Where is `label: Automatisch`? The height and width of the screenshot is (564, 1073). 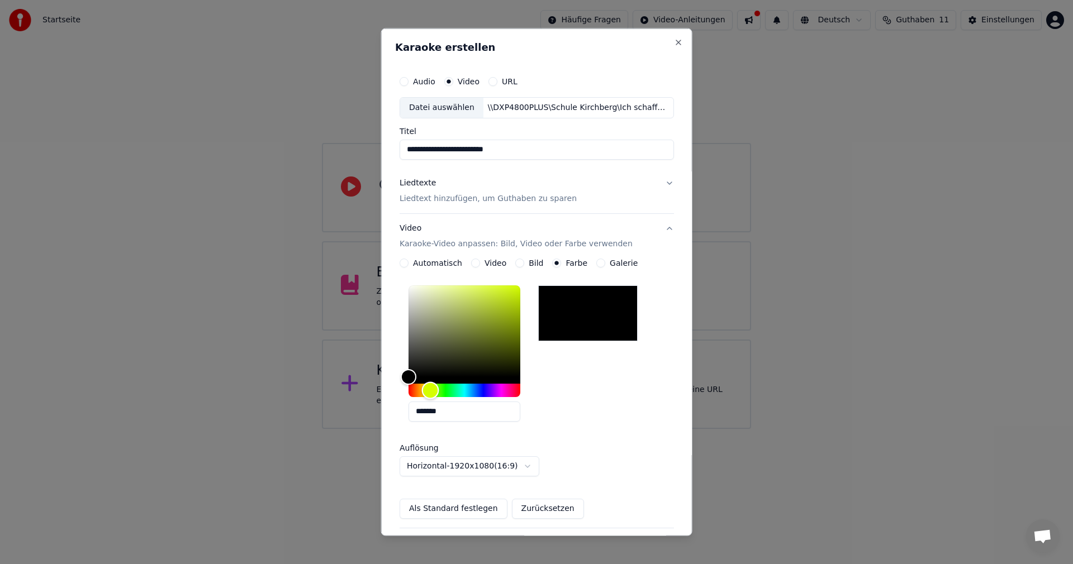 label: Automatisch is located at coordinates (437, 263).